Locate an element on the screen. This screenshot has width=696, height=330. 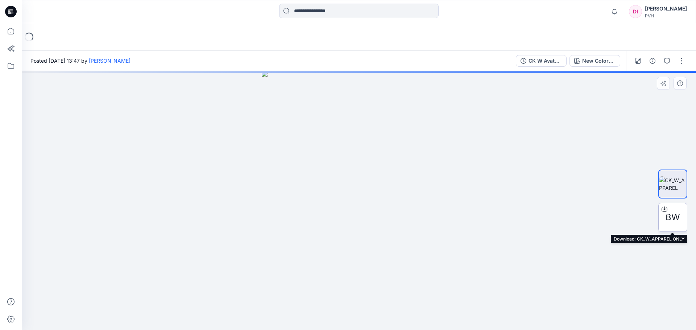
img: CK_W_APPAREL is located at coordinates (672, 184).